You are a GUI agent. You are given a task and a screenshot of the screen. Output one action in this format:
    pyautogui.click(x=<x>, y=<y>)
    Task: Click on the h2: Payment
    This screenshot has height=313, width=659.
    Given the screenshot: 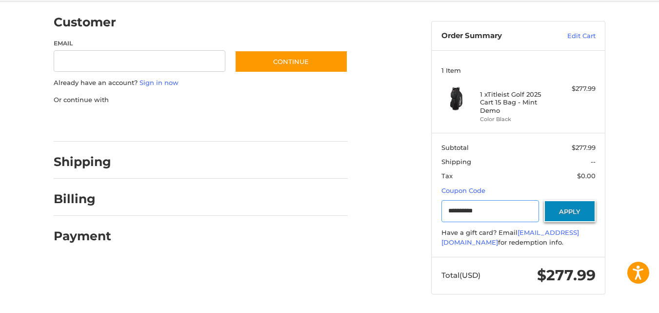 What is the action you would take?
    pyautogui.click(x=82, y=236)
    